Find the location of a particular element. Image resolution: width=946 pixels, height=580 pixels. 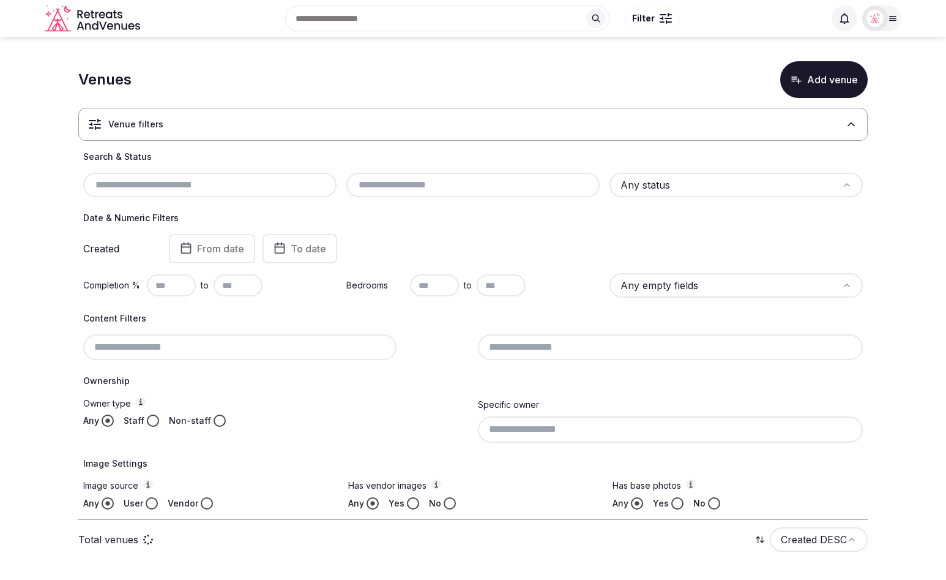

h4: Search & Status is located at coordinates (473, 157).